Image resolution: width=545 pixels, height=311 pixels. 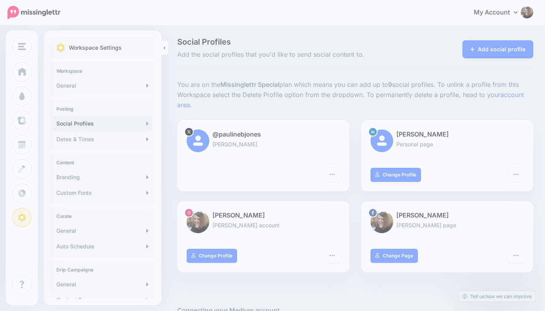 I want to click on img: menu.png, so click(x=22, y=47).